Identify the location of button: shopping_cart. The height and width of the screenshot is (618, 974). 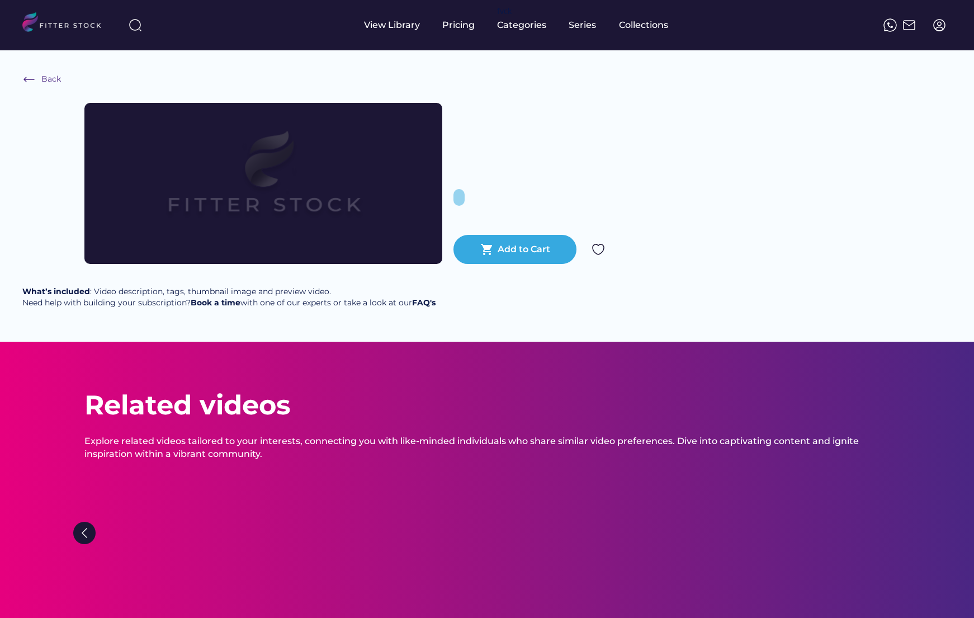
(487, 249).